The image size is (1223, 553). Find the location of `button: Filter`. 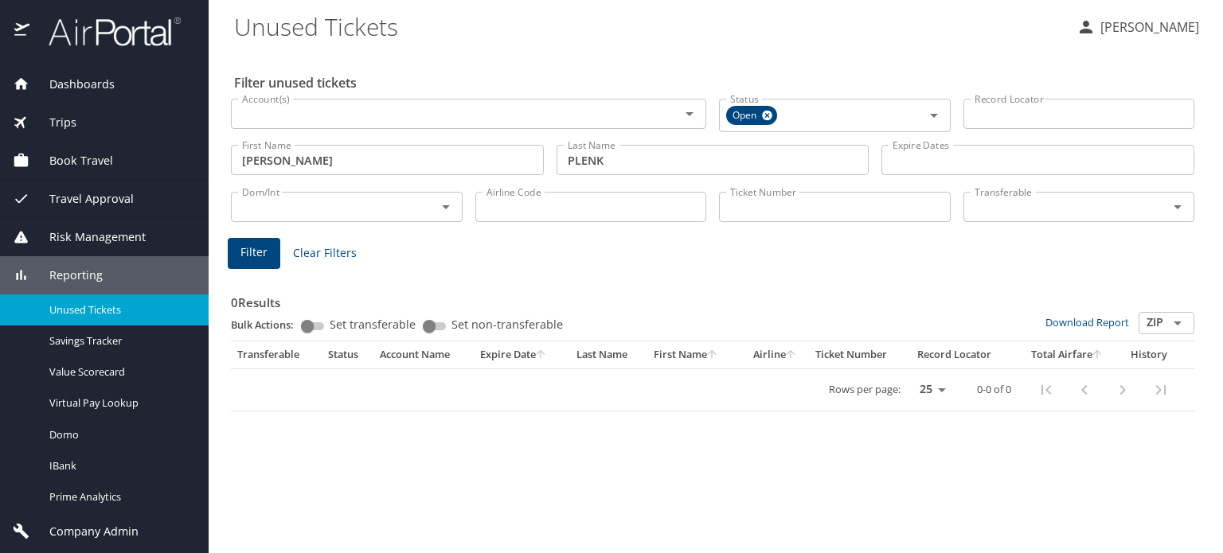

button: Filter is located at coordinates (254, 253).